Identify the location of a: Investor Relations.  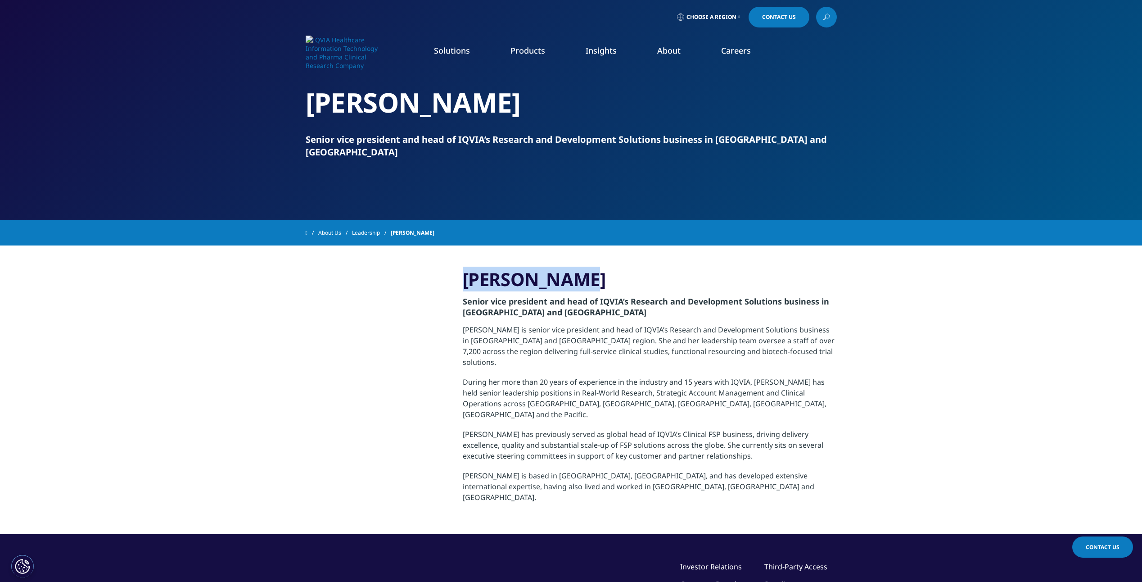
(711, 566).